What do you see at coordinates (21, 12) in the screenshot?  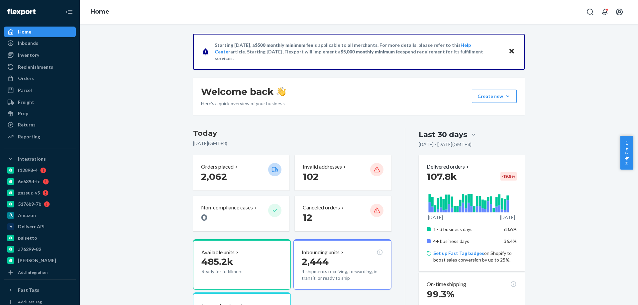 I see `img: Flexport logo` at bounding box center [21, 12].